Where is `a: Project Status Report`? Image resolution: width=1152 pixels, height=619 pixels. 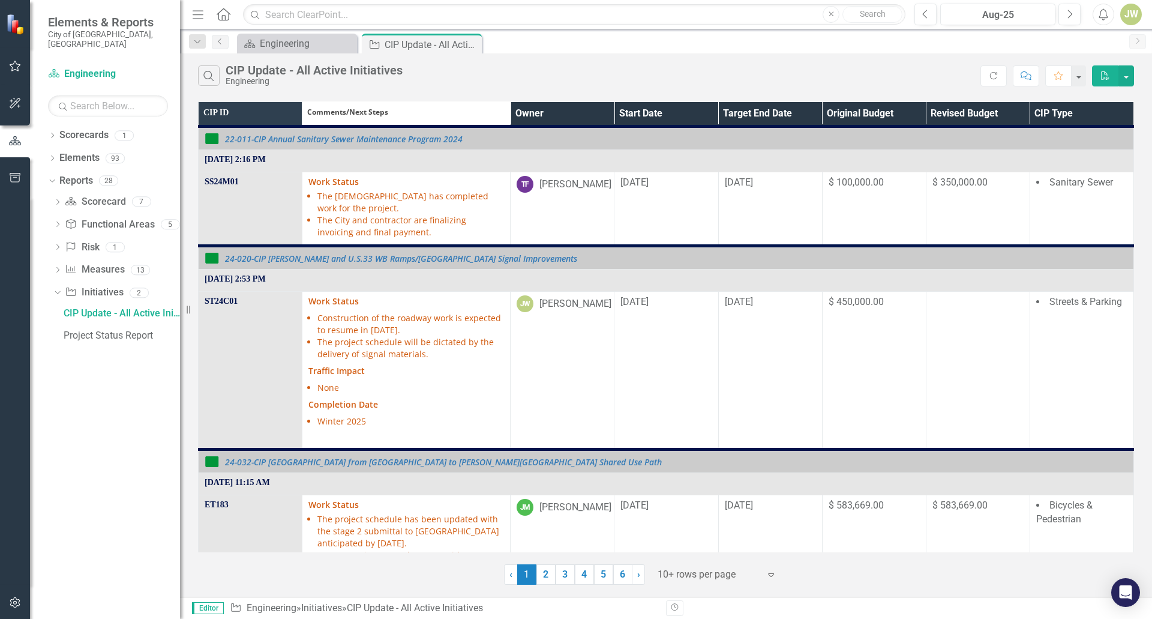 a: Project Status Report is located at coordinates (120, 335).